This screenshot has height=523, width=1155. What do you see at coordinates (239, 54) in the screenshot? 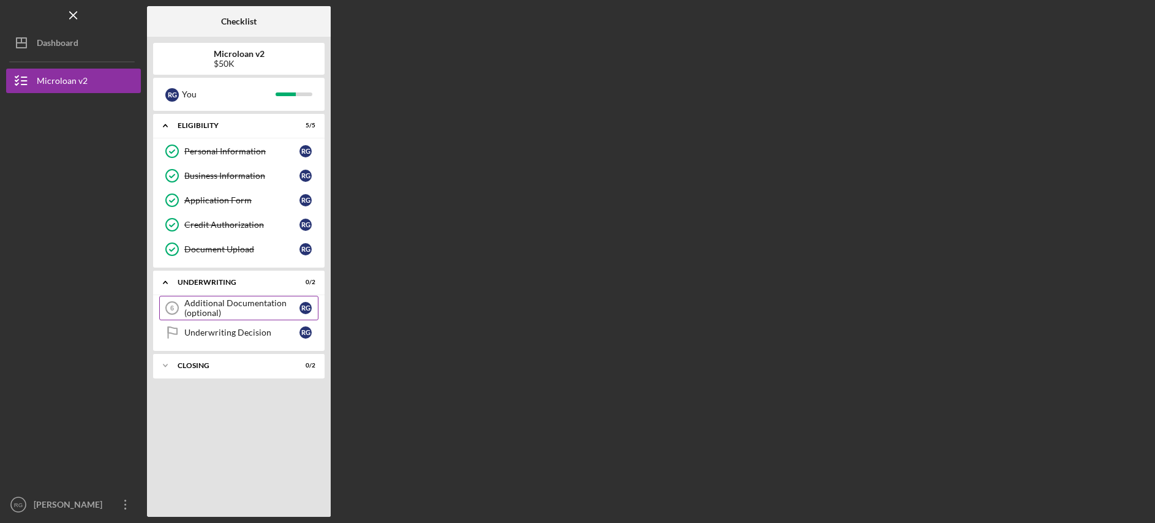
I see `b: Microloan v2` at bounding box center [239, 54].